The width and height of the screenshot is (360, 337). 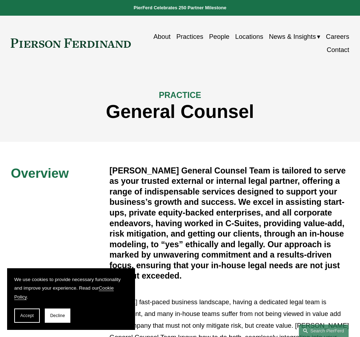 I want to click on span: PRACTICE, so click(x=180, y=95).